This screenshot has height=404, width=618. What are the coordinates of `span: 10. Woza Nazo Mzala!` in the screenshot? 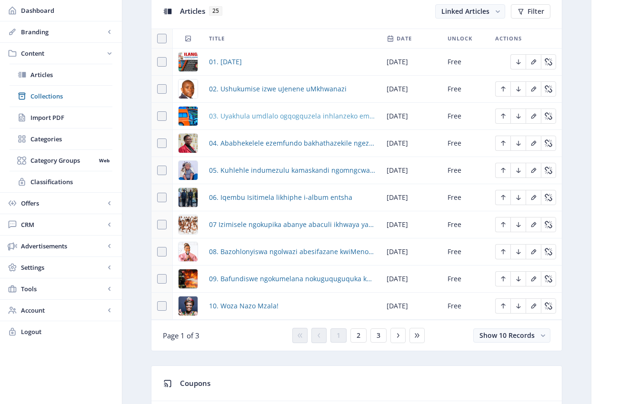 It's located at (244, 306).